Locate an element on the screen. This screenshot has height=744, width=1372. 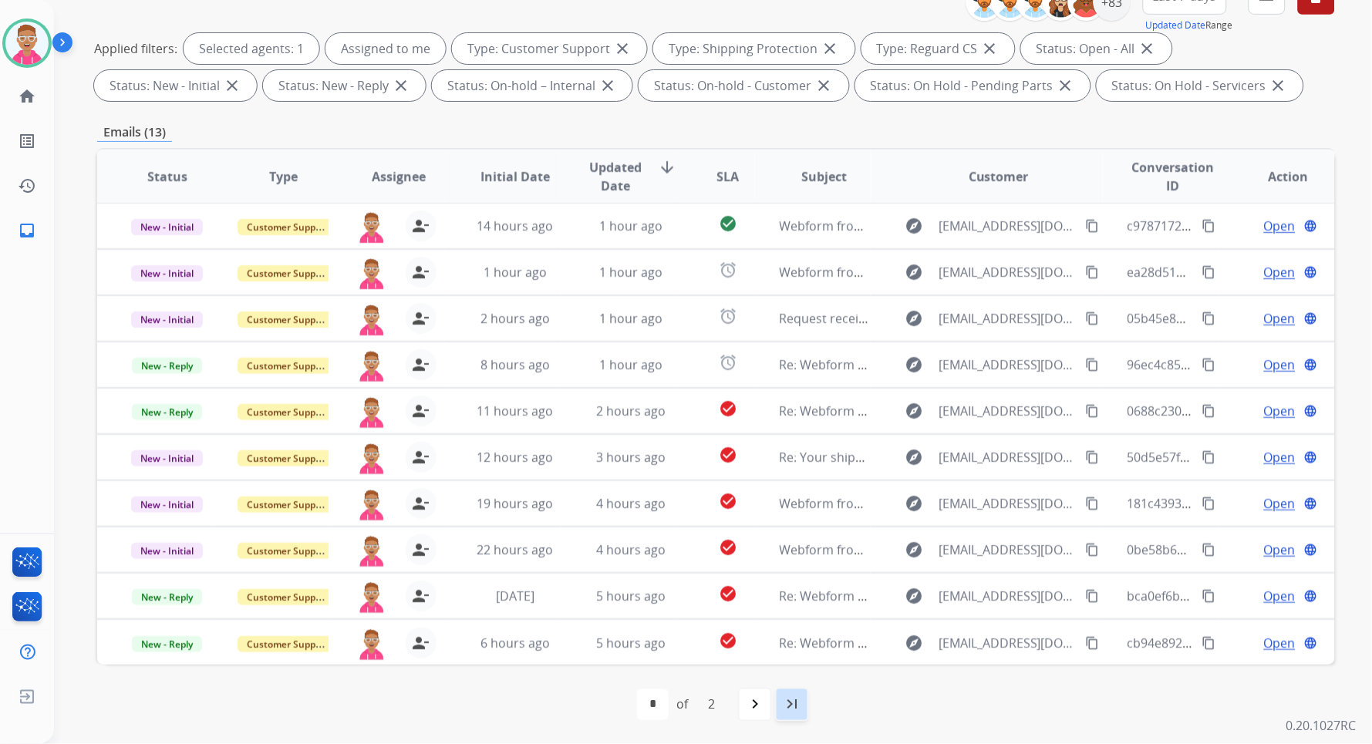
span: SLA is located at coordinates (728, 177).